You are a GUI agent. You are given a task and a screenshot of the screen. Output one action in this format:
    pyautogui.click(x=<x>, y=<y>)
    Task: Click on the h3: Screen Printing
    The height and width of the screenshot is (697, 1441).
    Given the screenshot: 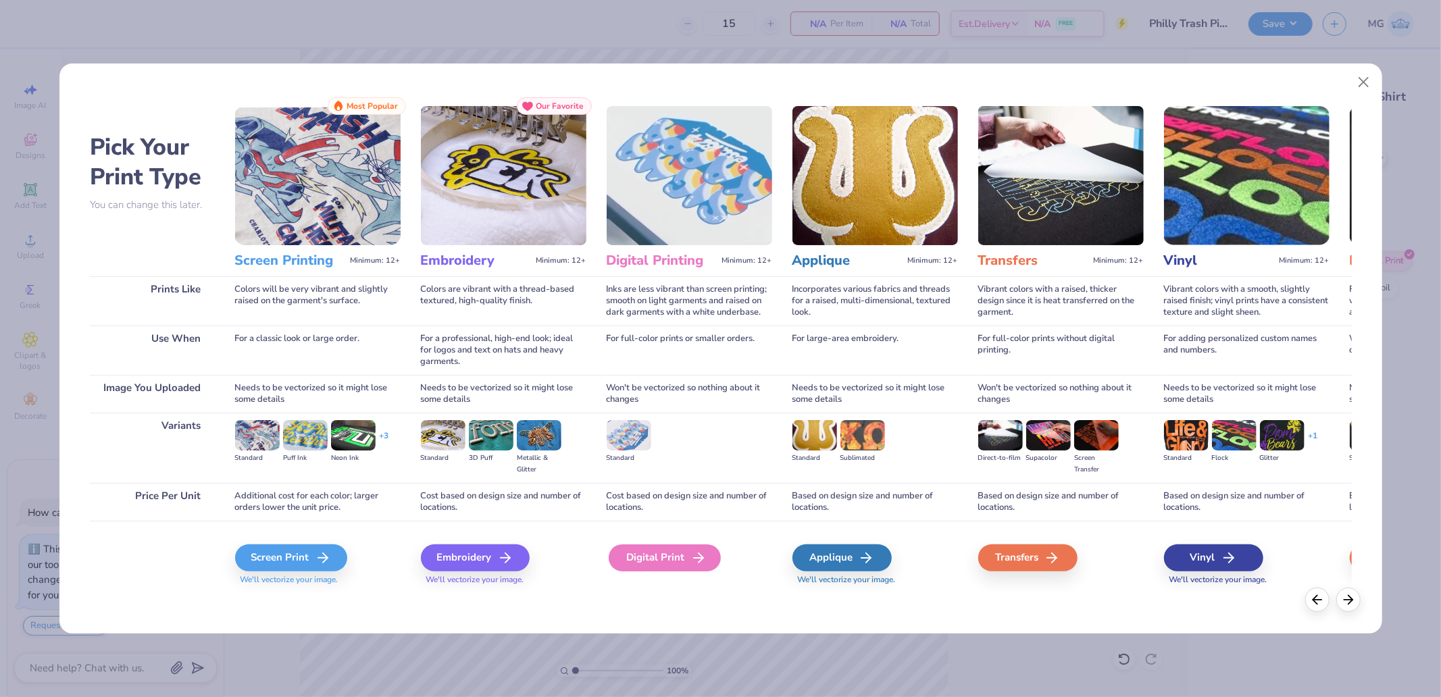 What is the action you would take?
    pyautogui.click(x=290, y=261)
    